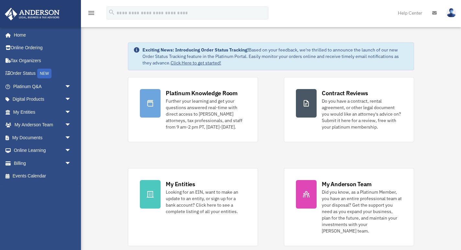  I want to click on a: Online Learningarrow_drop_down, so click(43, 150).